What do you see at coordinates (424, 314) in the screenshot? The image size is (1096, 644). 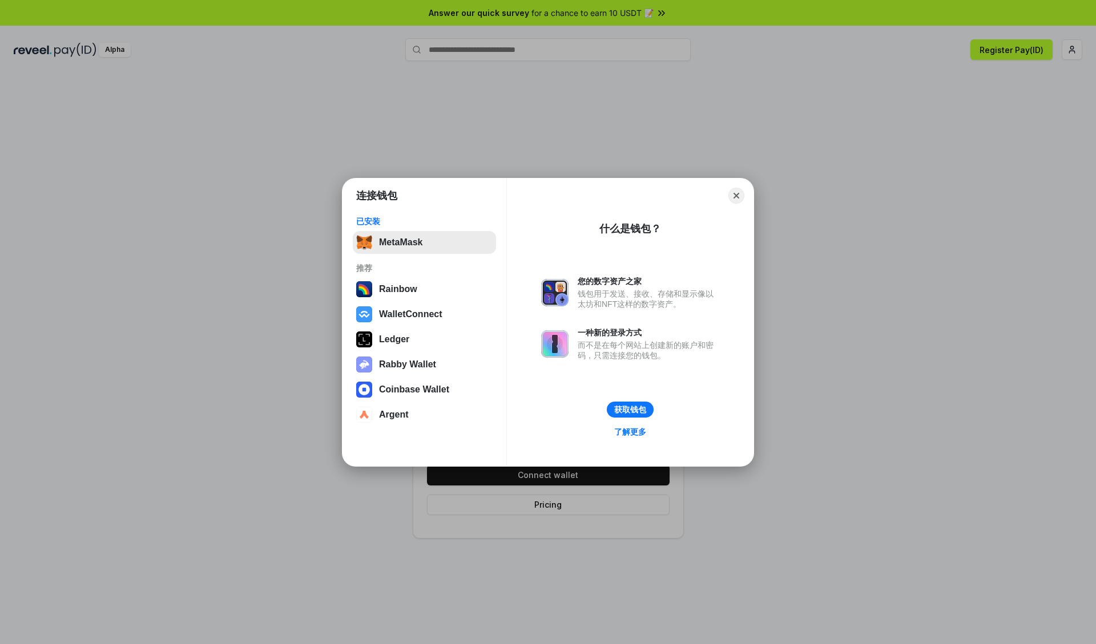 I see `button: WalletConnect` at bounding box center [424, 314].